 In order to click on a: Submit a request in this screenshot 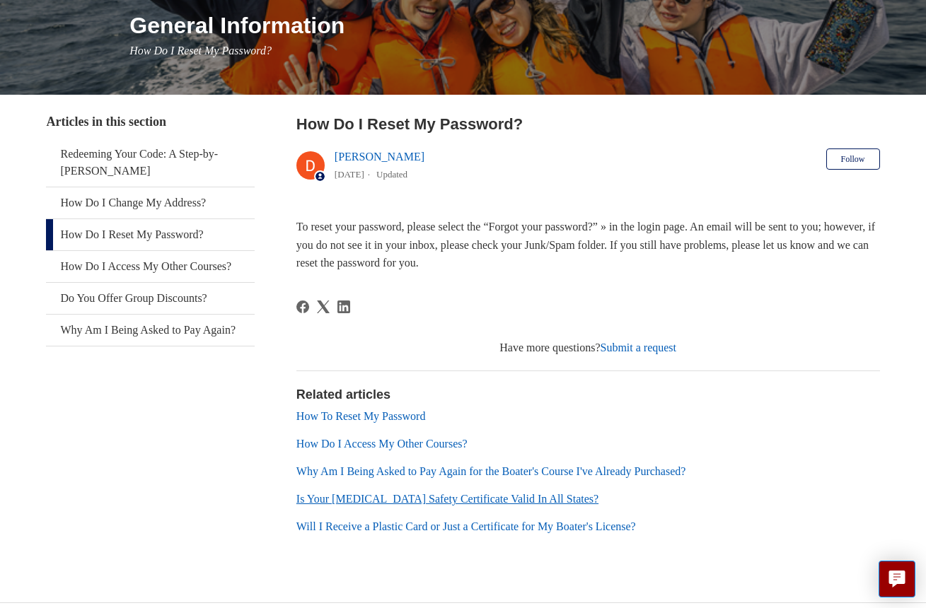, I will do `click(639, 347)`.